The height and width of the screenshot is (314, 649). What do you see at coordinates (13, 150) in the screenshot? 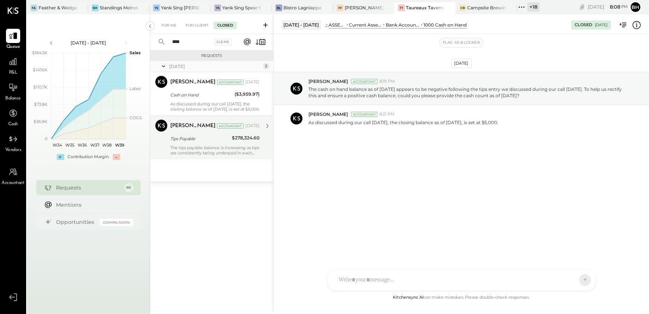
I see `span: Vendors` at bounding box center [13, 150].